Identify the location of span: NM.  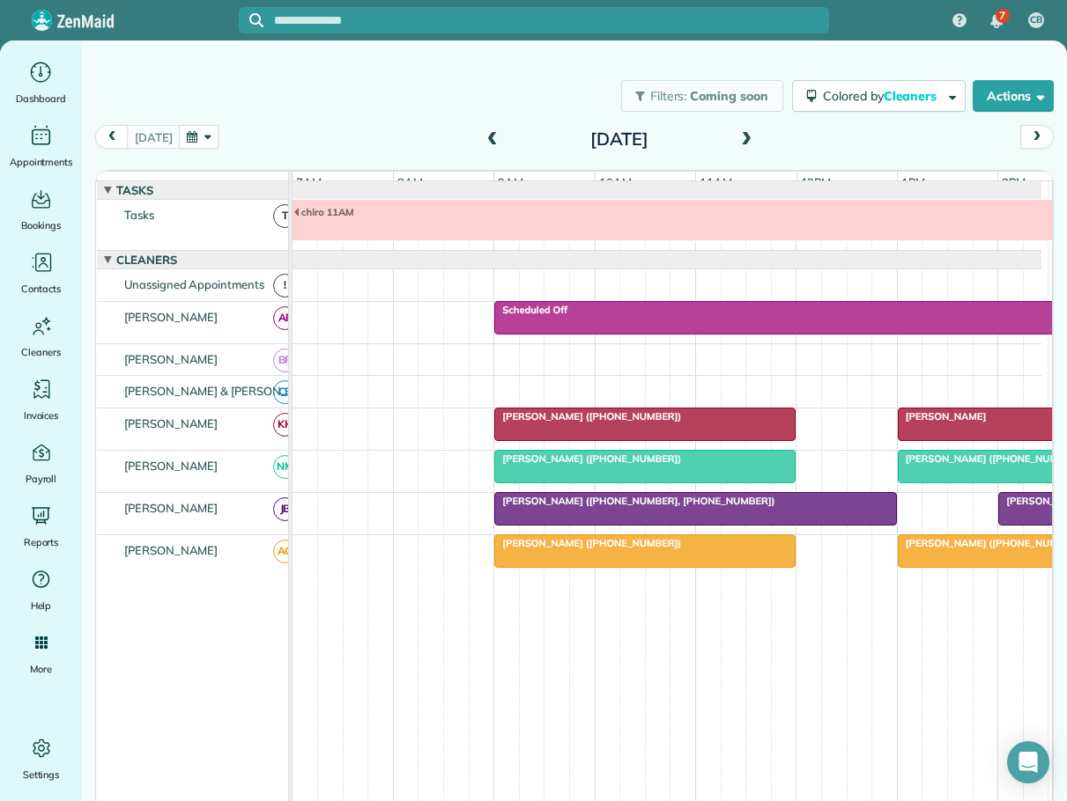
(284, 467).